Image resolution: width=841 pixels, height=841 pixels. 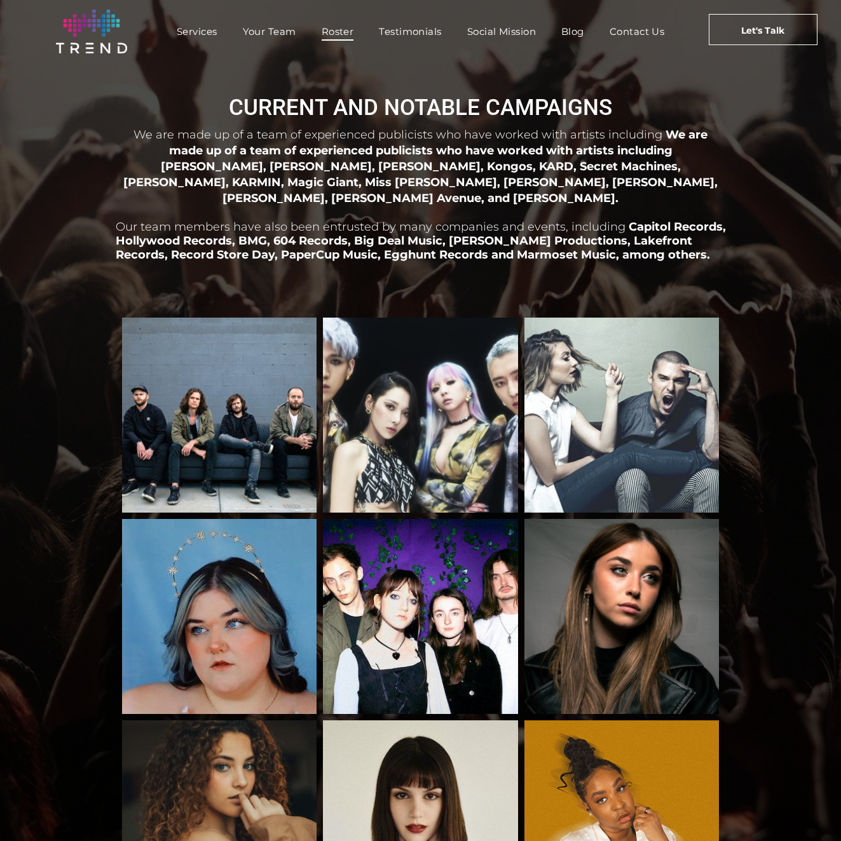 I want to click on a: Little Fuss, so click(x=420, y=616).